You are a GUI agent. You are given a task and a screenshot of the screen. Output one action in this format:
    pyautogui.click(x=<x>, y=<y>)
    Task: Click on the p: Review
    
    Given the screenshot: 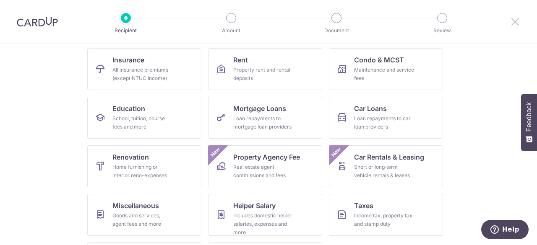 What is the action you would take?
    pyautogui.click(x=442, y=31)
    